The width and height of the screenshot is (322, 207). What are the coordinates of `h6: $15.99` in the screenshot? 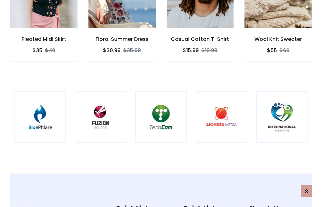 It's located at (190, 50).